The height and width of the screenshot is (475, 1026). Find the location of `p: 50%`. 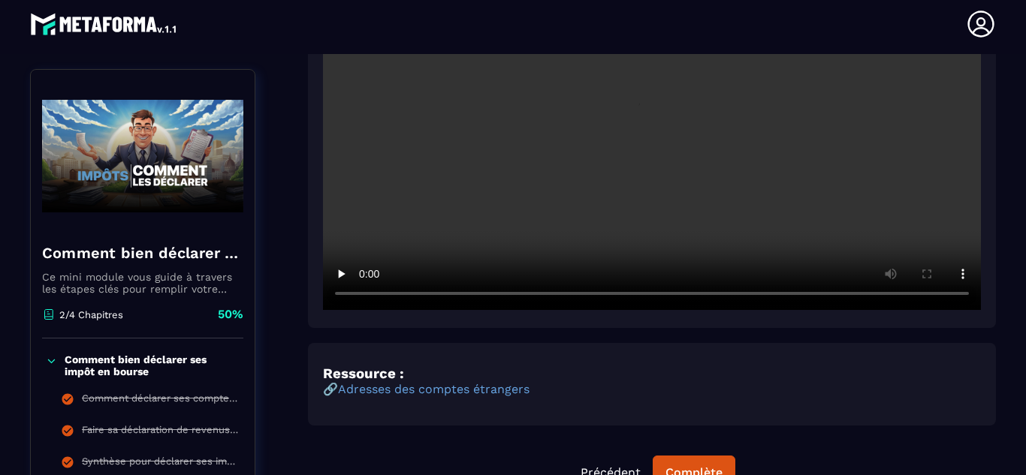

p: 50% is located at coordinates (231, 315).